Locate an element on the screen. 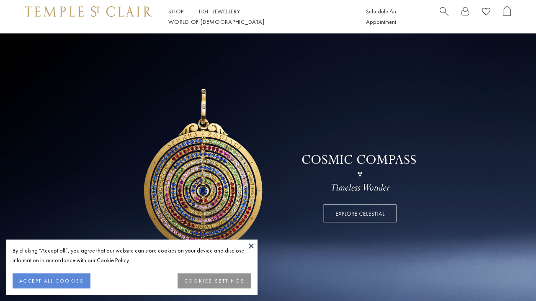 The image size is (536, 301). a: Search is located at coordinates (444, 17).